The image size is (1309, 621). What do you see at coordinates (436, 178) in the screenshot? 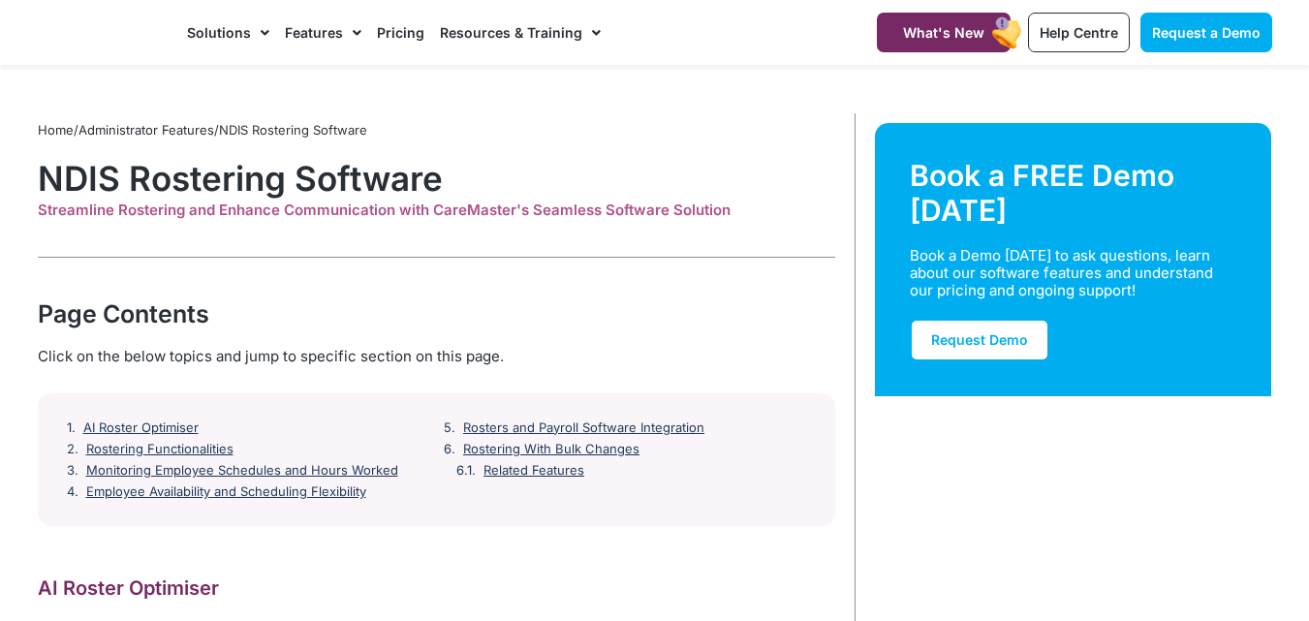
I see `h1: NDIS Rostering Software` at bounding box center [436, 178].